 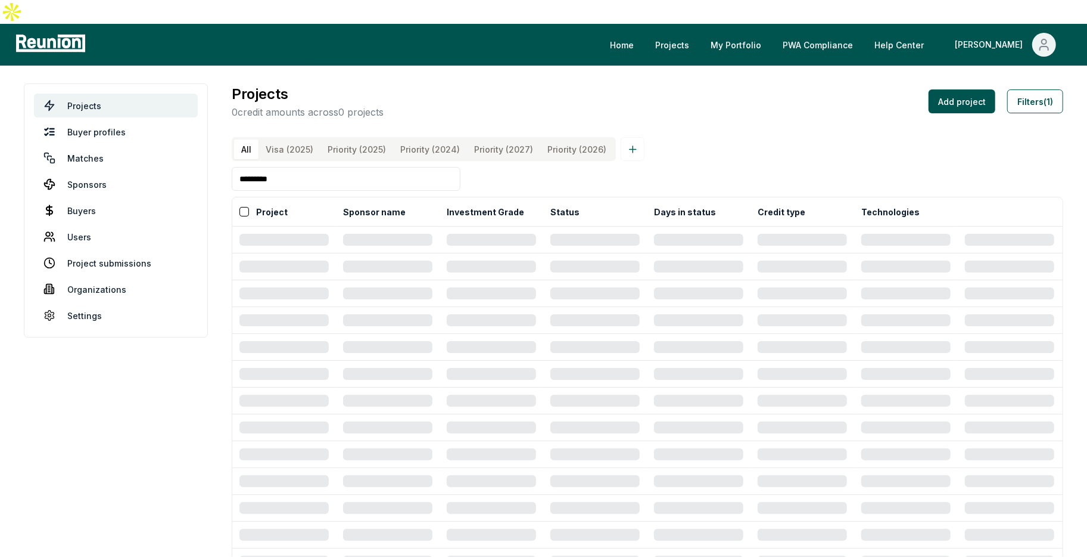 What do you see at coordinates (622, 45) in the screenshot?
I see `a: Home` at bounding box center [622, 45].